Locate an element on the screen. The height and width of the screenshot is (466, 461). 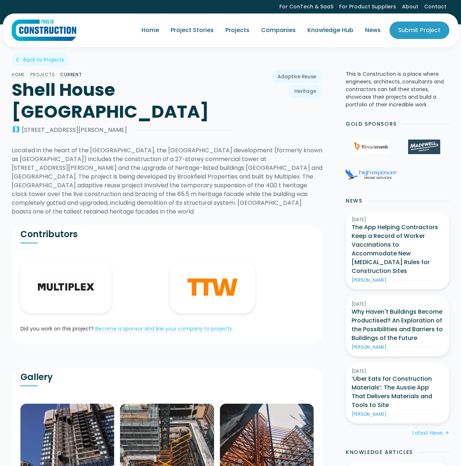
div: Back to Projects is located at coordinates (44, 60).